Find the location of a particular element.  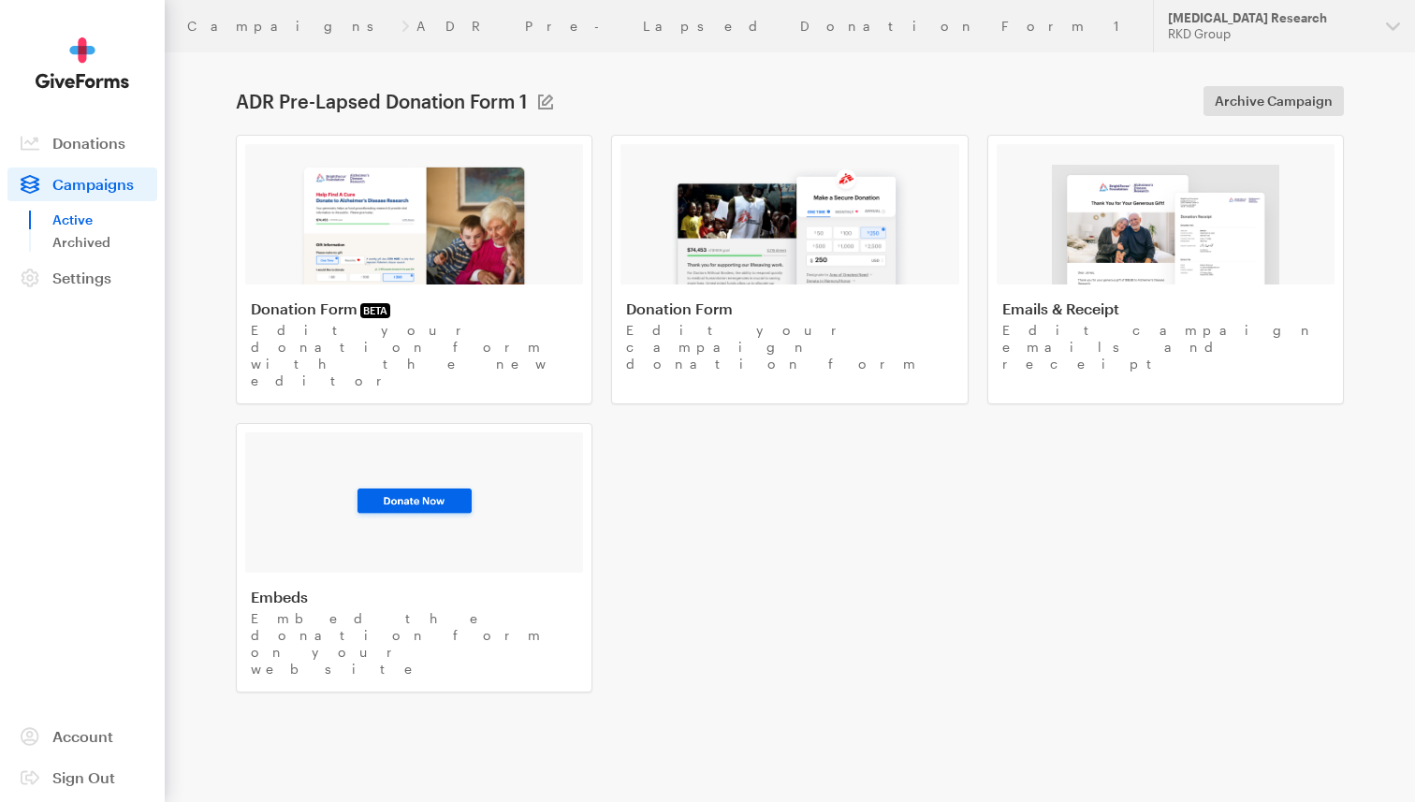

p: Edit your donation form with the new editor is located at coordinates (414, 356).